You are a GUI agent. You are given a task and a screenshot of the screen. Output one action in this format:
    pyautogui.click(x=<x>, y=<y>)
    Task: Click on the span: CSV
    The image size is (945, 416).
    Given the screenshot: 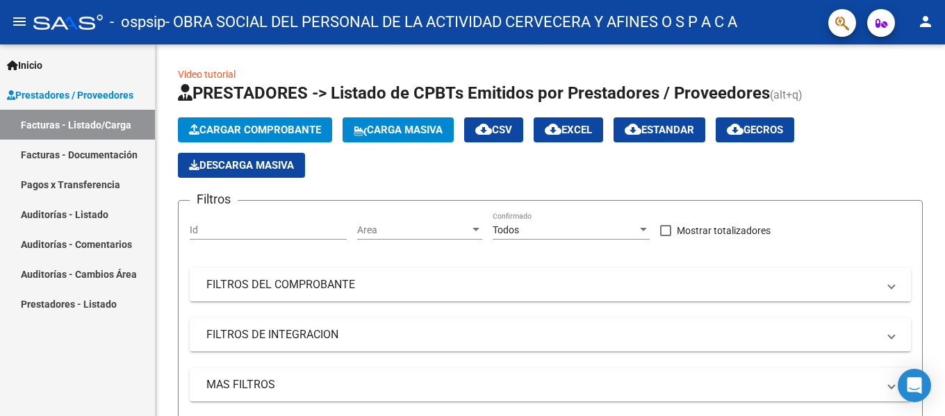 What is the action you would take?
    pyautogui.click(x=493, y=130)
    